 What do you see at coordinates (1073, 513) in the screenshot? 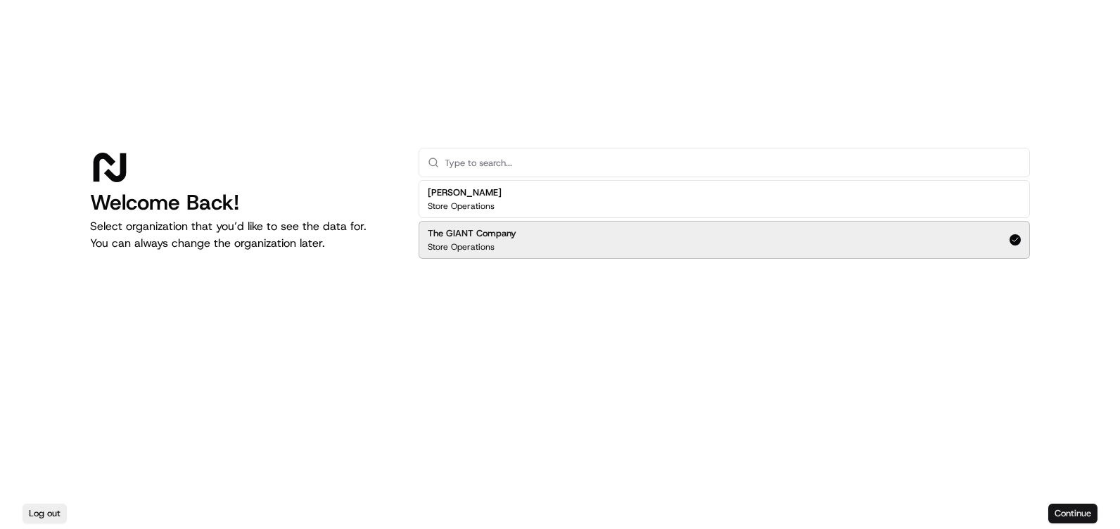
I see `button: Continue` at bounding box center [1073, 513].